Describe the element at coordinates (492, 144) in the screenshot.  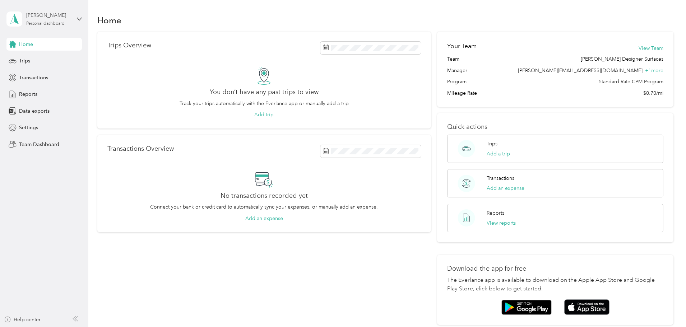
I see `p: Trips` at that location.